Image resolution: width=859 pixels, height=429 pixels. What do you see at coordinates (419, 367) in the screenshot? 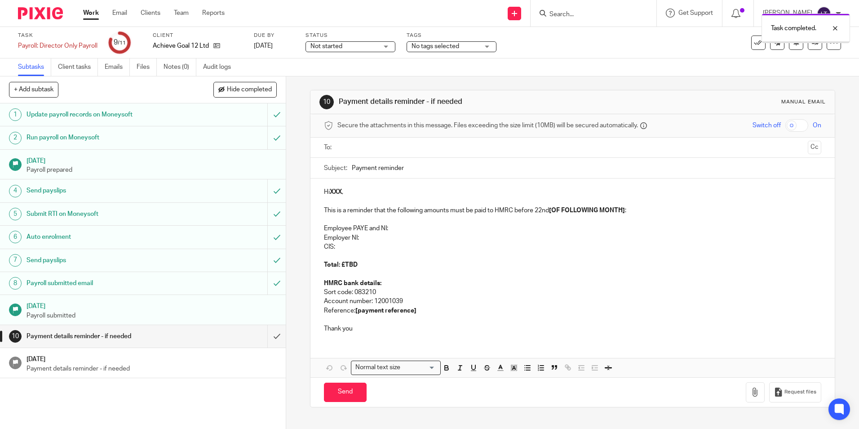
I see `input: Search for option` at bounding box center [419, 367].